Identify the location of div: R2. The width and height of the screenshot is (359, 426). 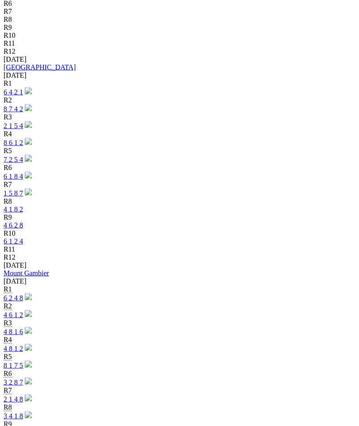
(180, 100).